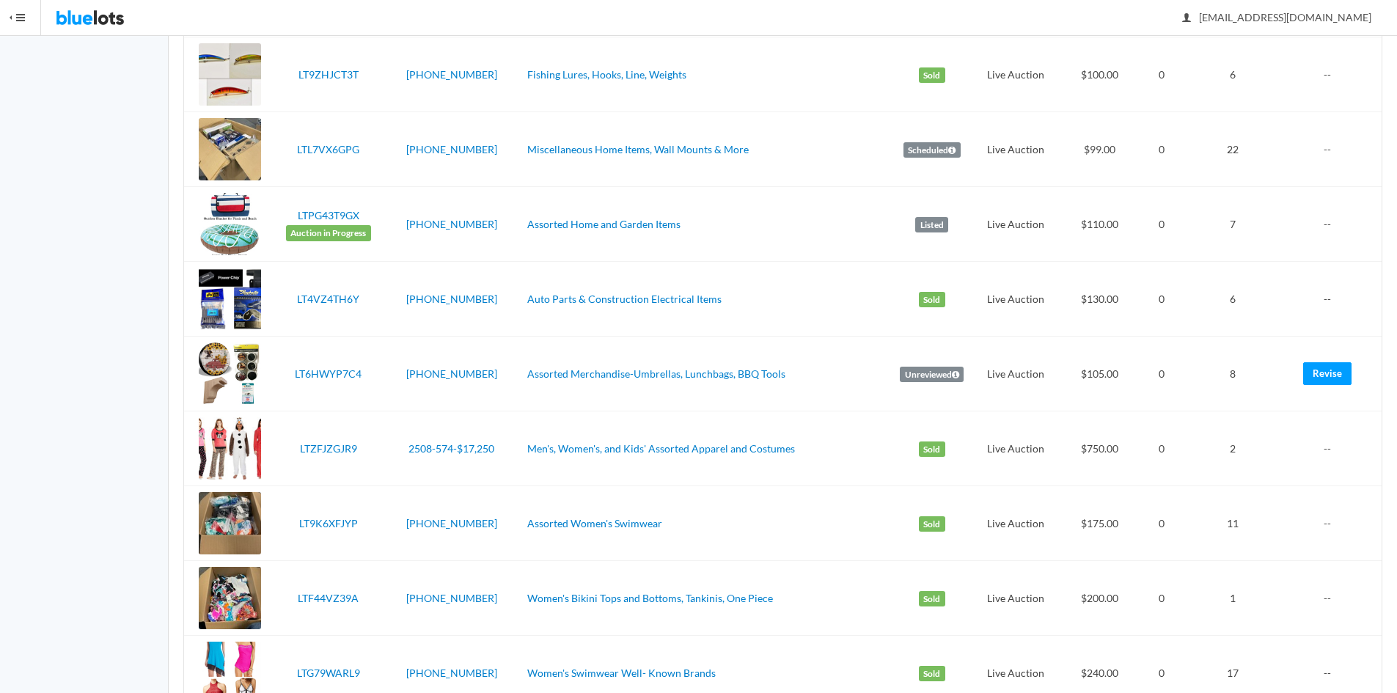 The height and width of the screenshot is (693, 1397). What do you see at coordinates (1099, 374) in the screenshot?
I see `td: $105.00` at bounding box center [1099, 374].